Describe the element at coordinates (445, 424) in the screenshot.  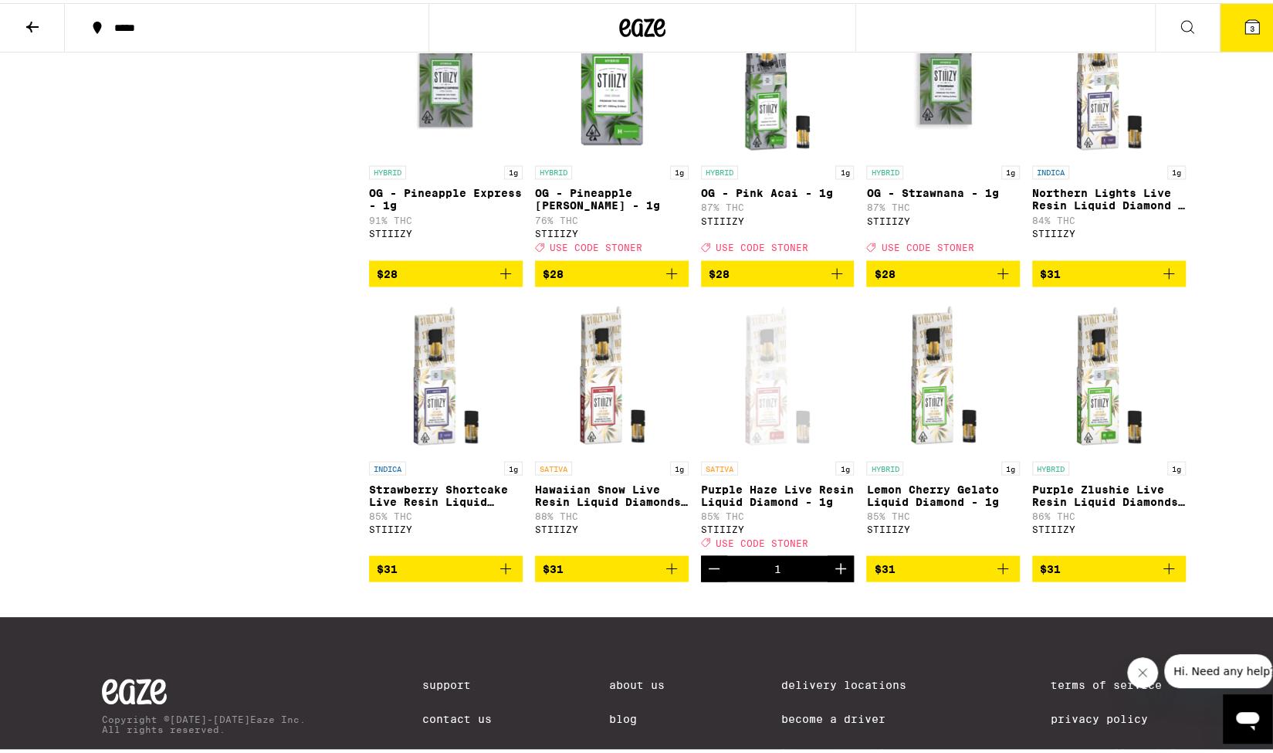
I see `a: Open page for Strawberry Shortcake Live Resin Liquid Diamonds - 1g from STIIIZY` at that location.